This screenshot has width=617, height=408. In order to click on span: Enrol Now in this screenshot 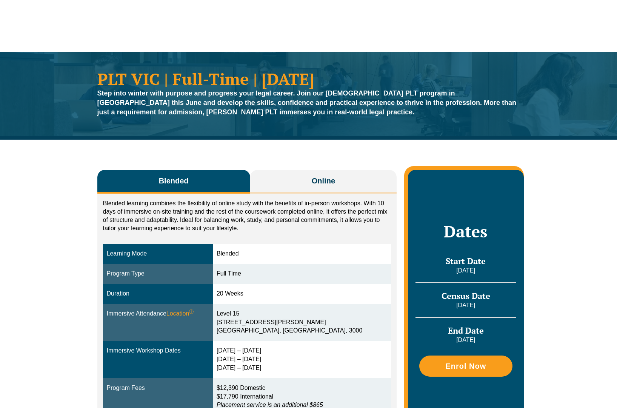, I will do `click(465, 366)`.